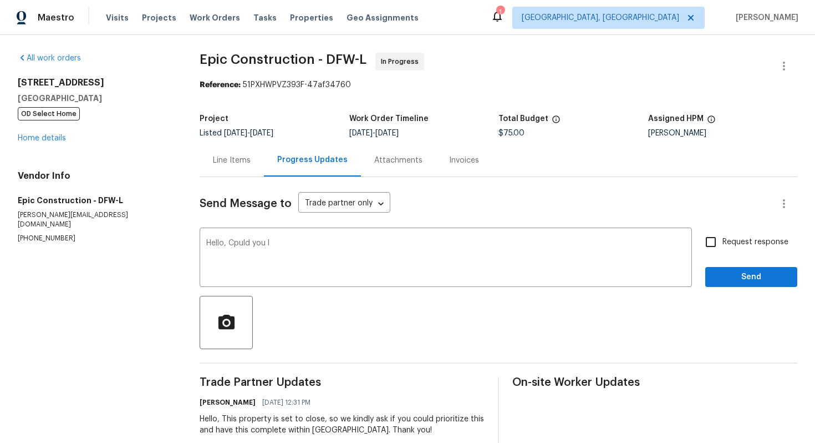  Describe the element at coordinates (524, 119) in the screenshot. I see `h5: Total Budget` at that location.